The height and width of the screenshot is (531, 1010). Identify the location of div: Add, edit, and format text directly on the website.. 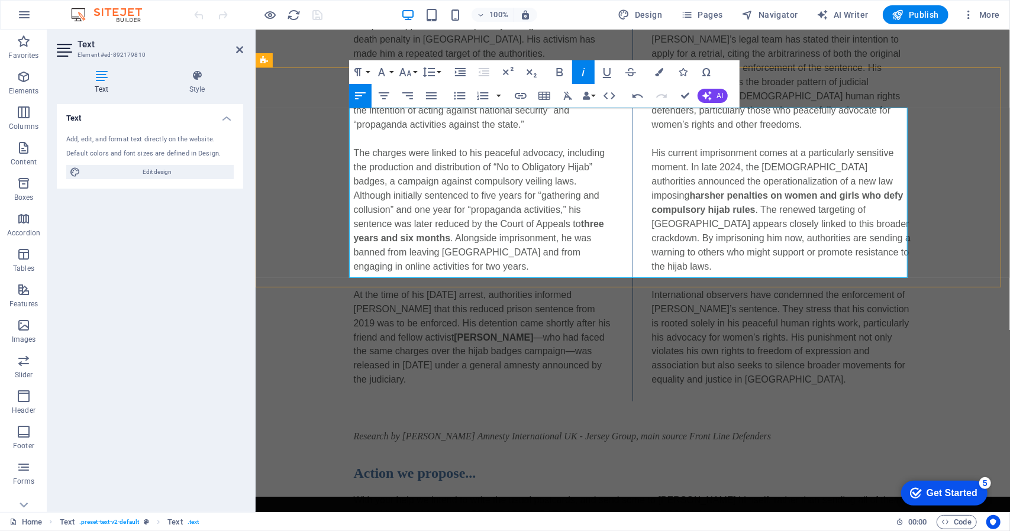
(150, 140).